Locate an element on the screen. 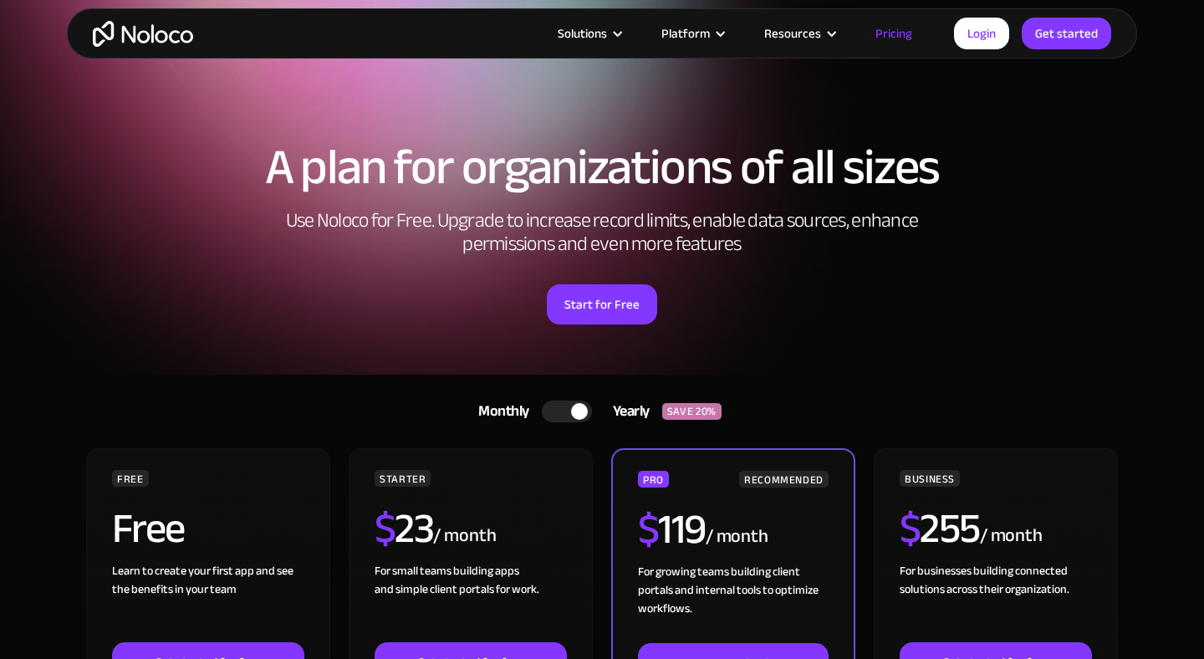 Image resolution: width=1204 pixels, height=659 pixels. div: Learn to create your first app and see the benefits in your team ‍ is located at coordinates (208, 602).